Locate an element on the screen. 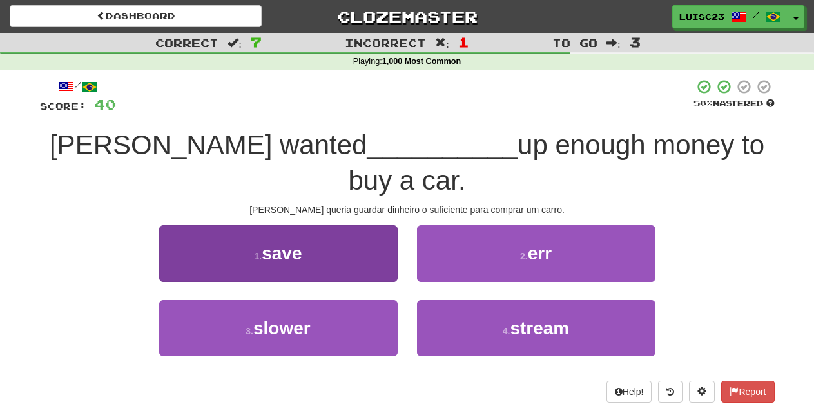 The image size is (814, 415). button: 4.stream is located at coordinates (536, 328).